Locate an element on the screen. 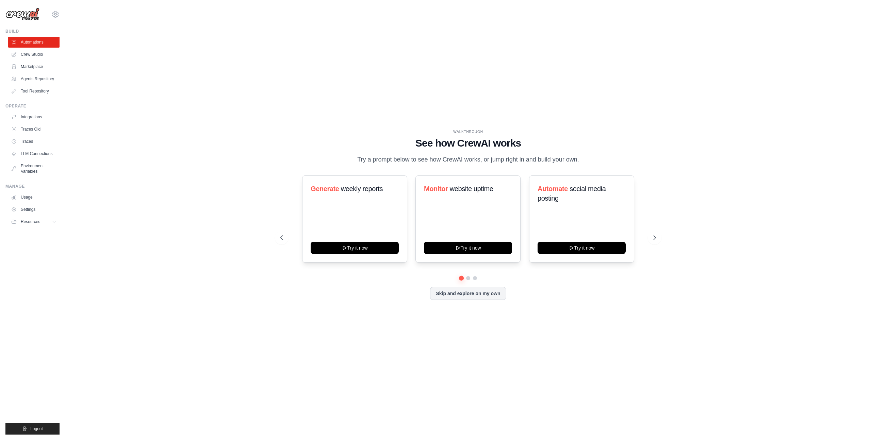 This screenshot has width=871, height=440. a: LLM Connections is located at coordinates (34, 154).